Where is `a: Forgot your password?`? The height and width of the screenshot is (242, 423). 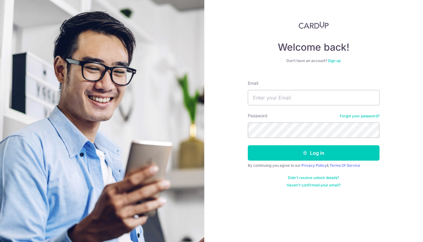
a: Forgot your password? is located at coordinates (360, 116).